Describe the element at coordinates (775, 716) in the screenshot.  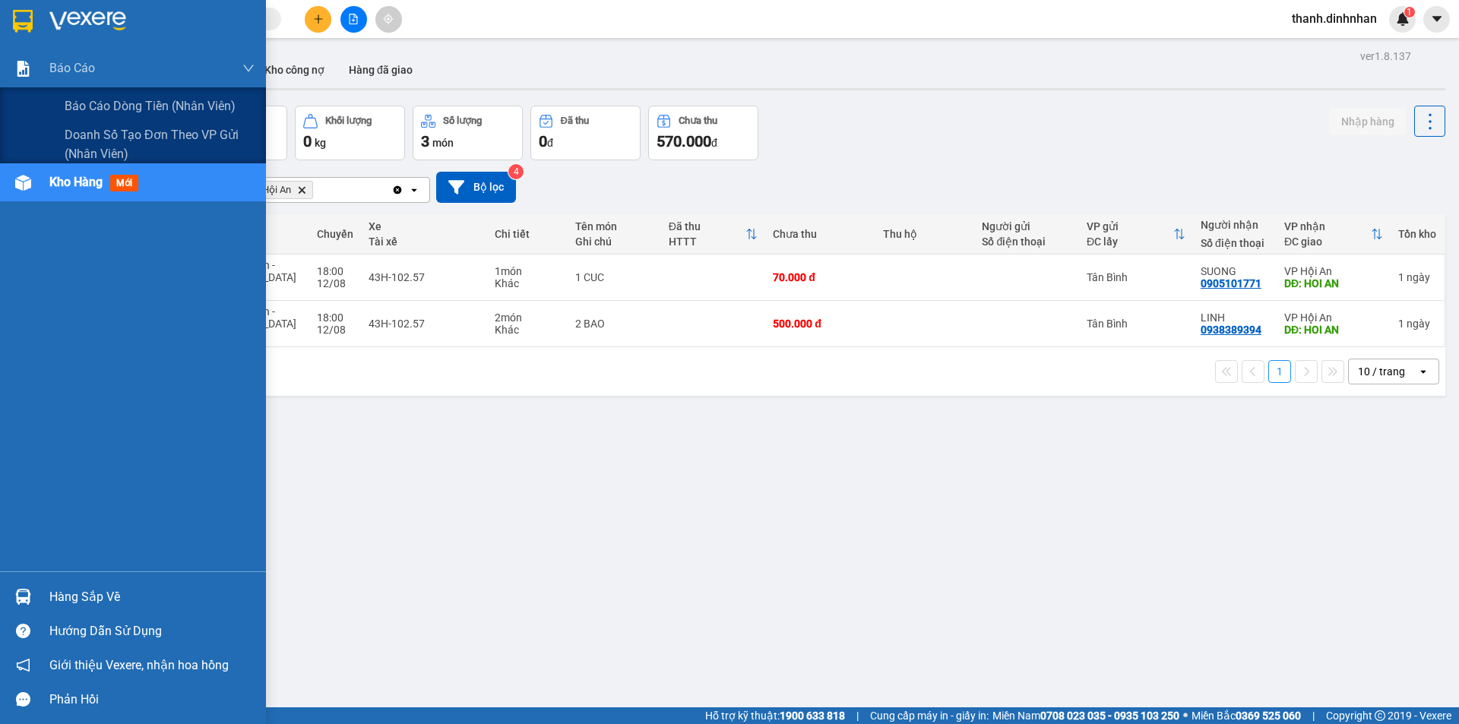
I see `span: Hỗ trợ kỹ thuật:` at that location.